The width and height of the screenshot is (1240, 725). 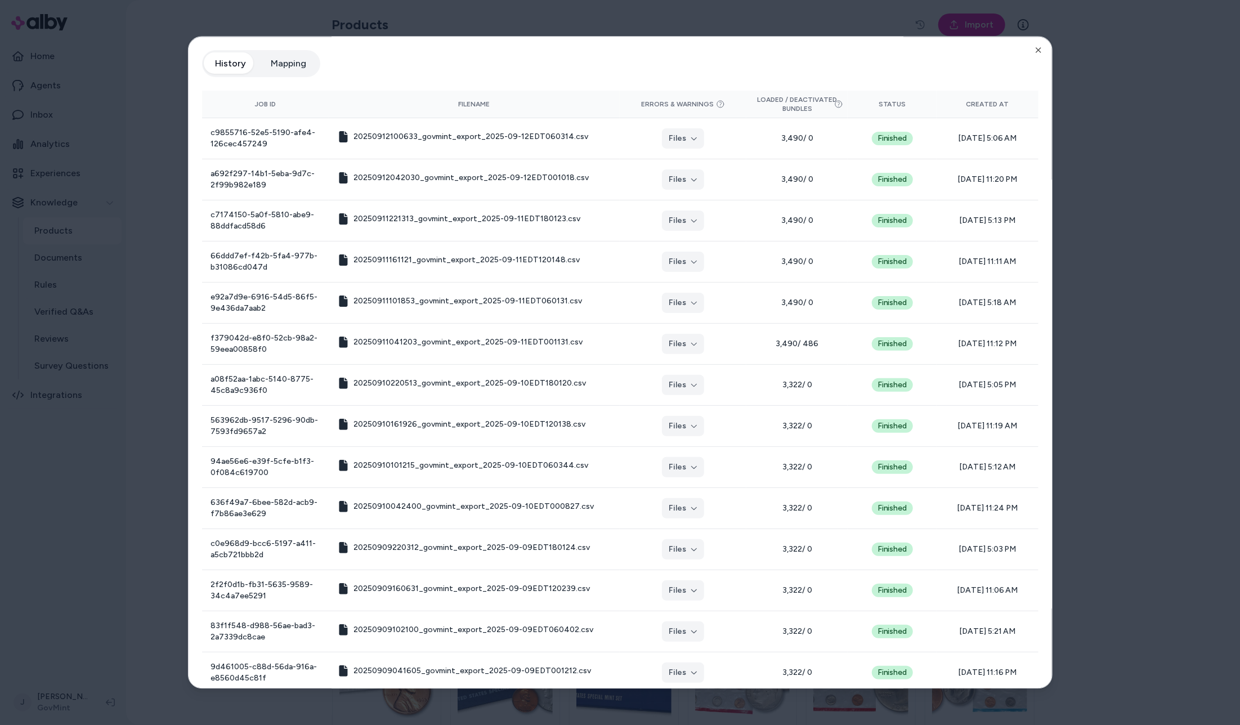 What do you see at coordinates (892, 104) in the screenshot?
I see `div: Status` at bounding box center [892, 104].